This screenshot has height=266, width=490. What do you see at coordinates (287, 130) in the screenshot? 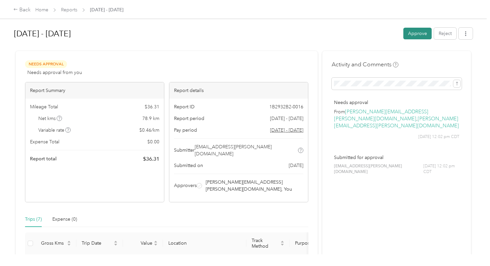
I see `span: Go to pay period` at bounding box center [287, 130].